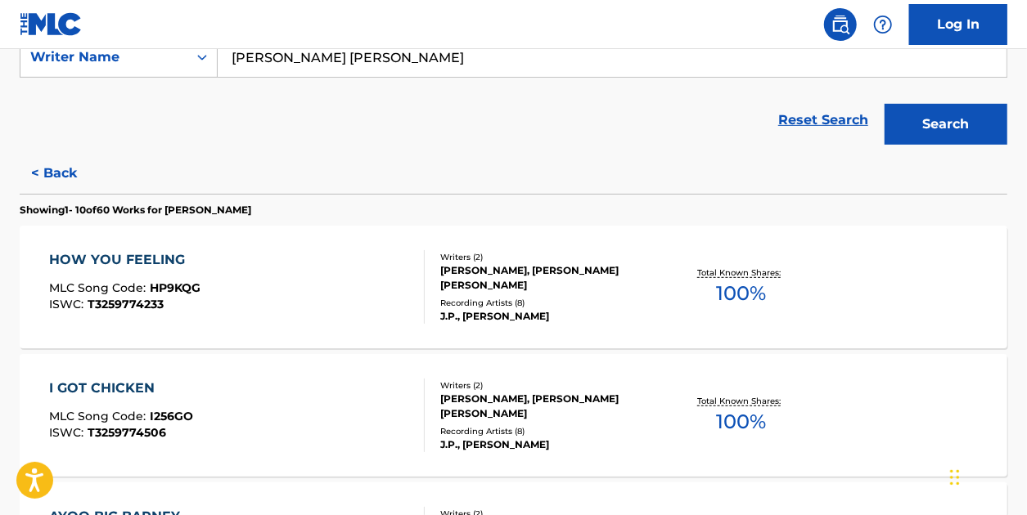 The width and height of the screenshot is (1027, 515). I want to click on a: Log In, so click(958, 25).